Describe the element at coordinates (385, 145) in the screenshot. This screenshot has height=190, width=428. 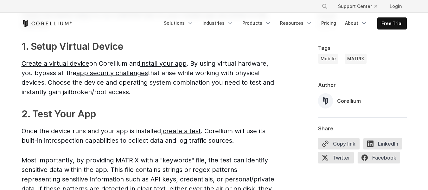
I see `a: LinkedIn` at that location.